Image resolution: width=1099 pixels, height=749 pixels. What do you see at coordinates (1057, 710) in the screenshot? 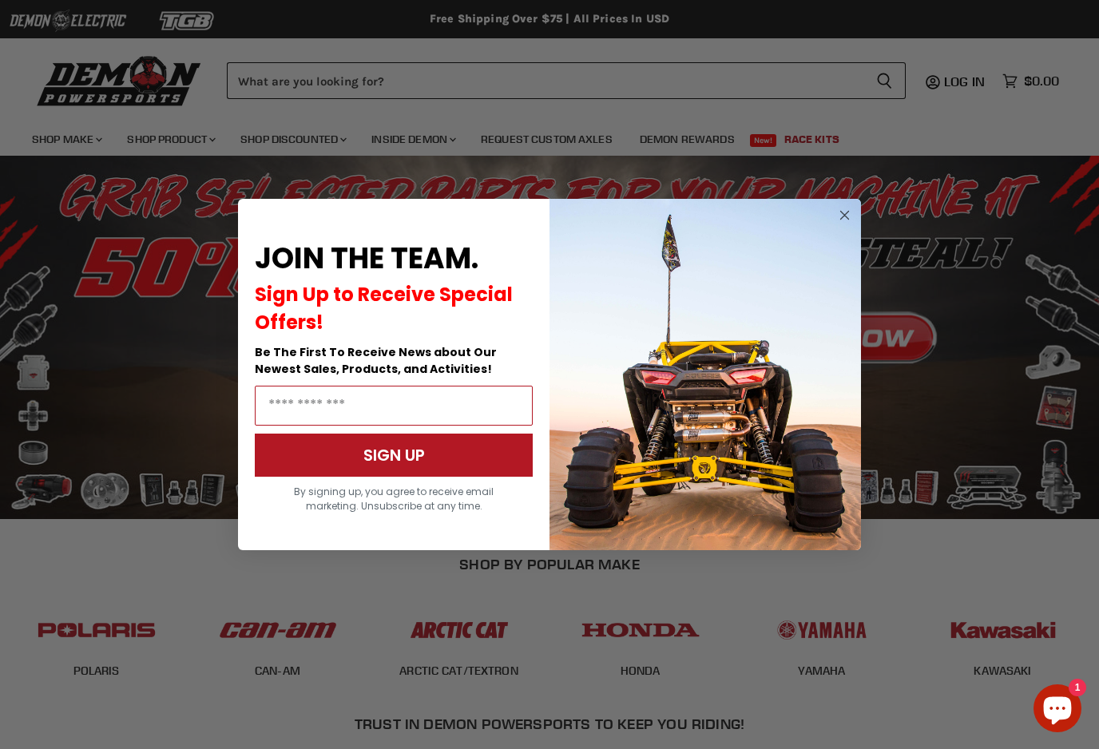
I see `inbox-online-store-chat: Shopify online store chat` at bounding box center [1057, 710].